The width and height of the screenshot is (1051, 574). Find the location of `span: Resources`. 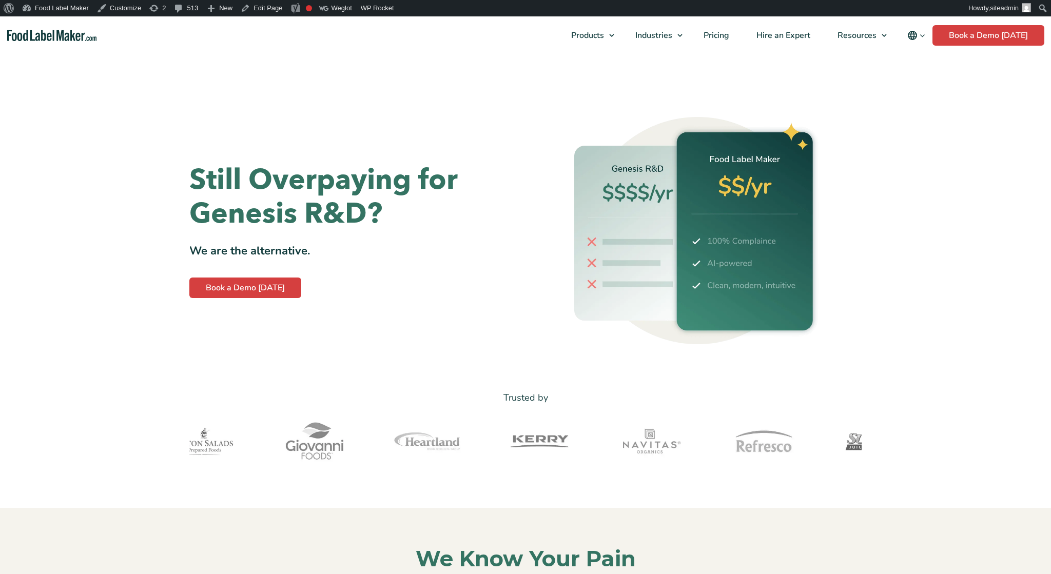

span: Resources is located at coordinates (856, 35).